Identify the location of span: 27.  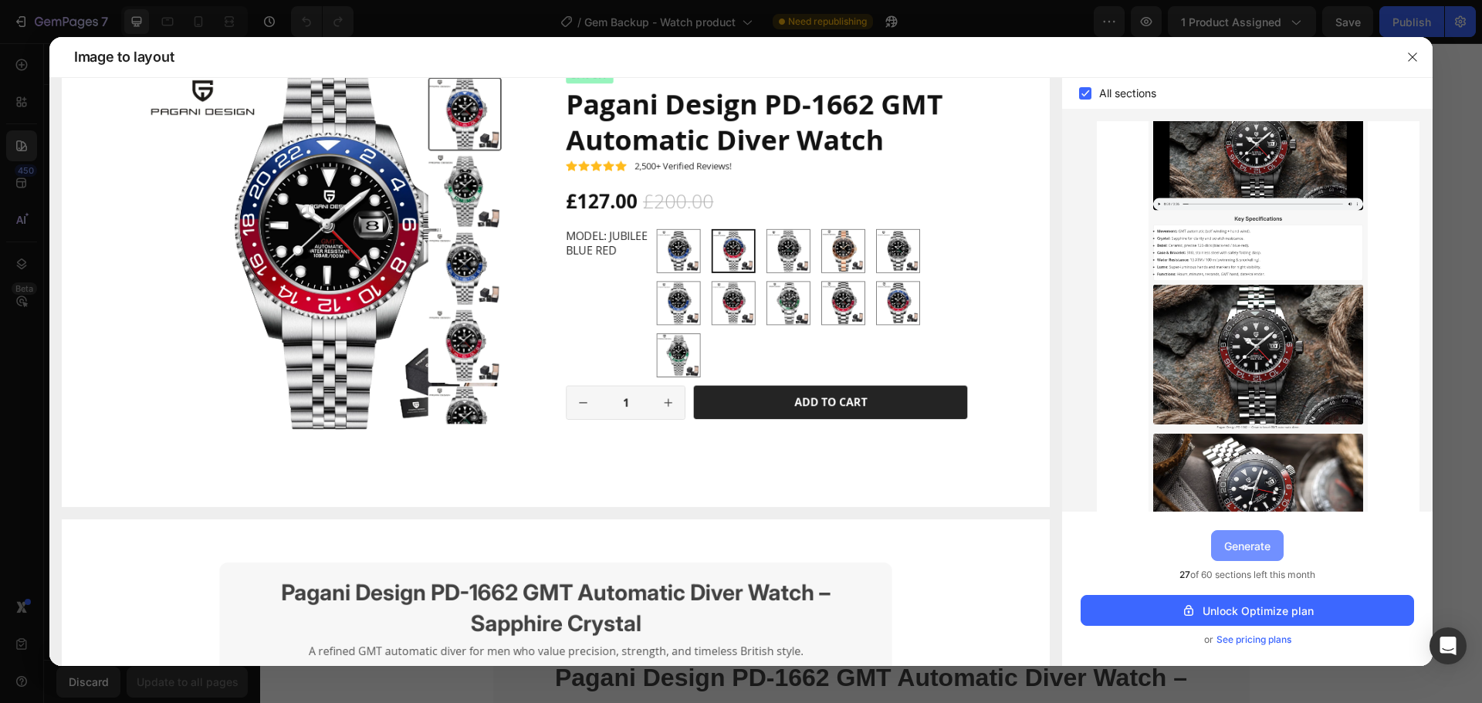
(1184, 574).